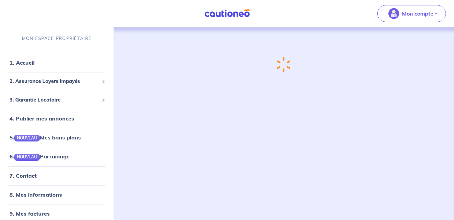 This screenshot has height=220, width=454. I want to click on div: 2. Assurance Loyers Impayés, so click(57, 81).